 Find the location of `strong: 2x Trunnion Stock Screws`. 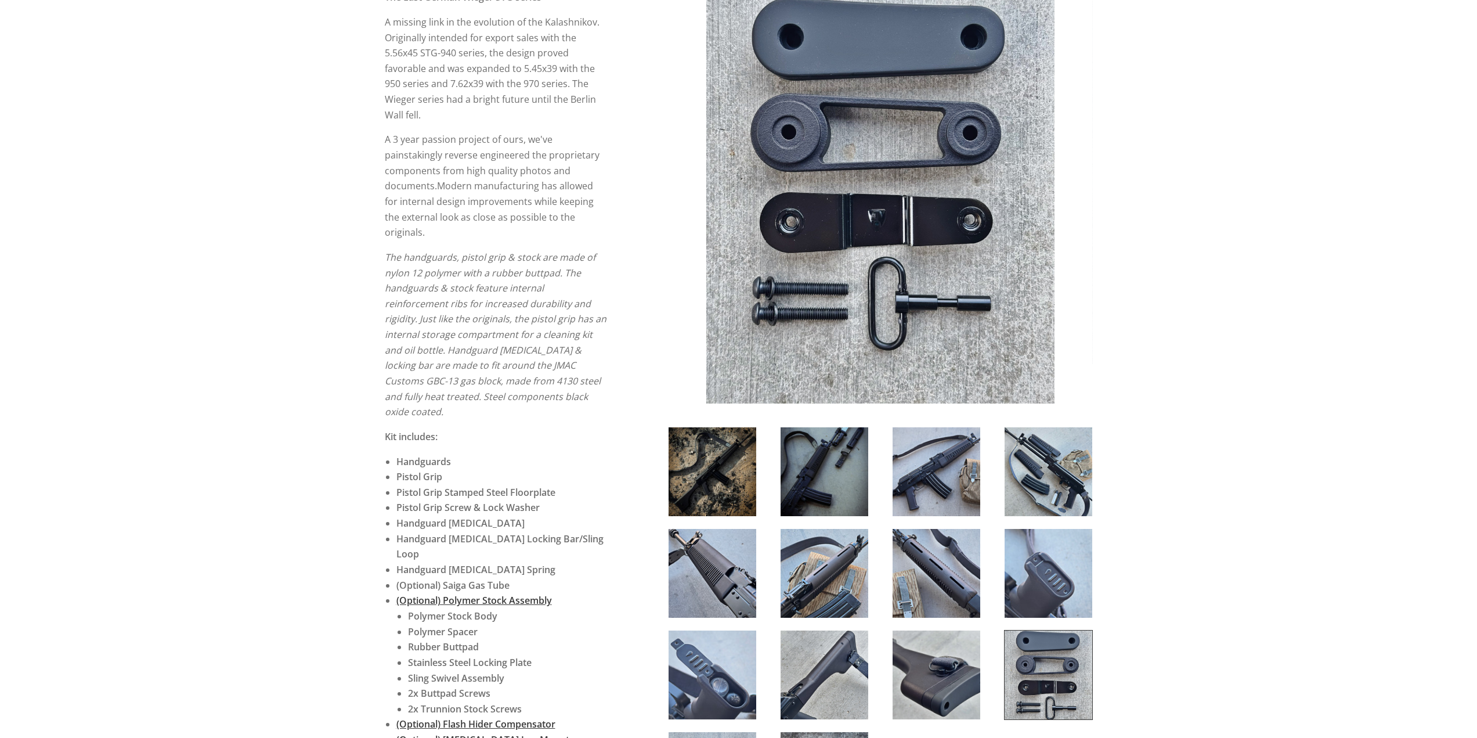

strong: 2x Trunnion Stock Screws is located at coordinates (465, 709).